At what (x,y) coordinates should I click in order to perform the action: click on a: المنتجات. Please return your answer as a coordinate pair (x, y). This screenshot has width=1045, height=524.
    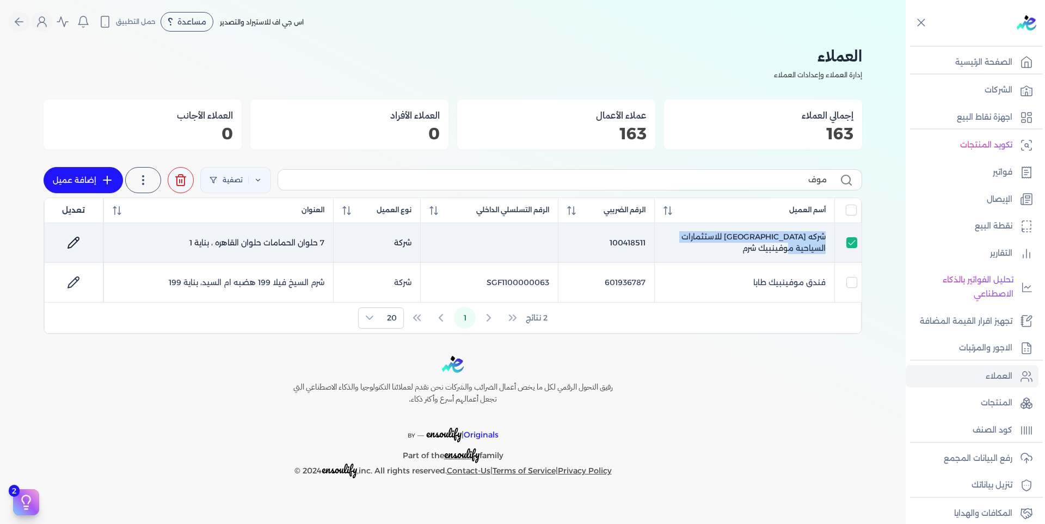
    Looking at the image, I should click on (972, 403).